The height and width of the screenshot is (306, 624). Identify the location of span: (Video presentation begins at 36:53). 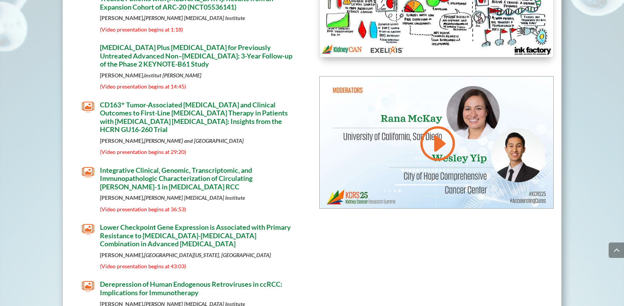
(143, 209).